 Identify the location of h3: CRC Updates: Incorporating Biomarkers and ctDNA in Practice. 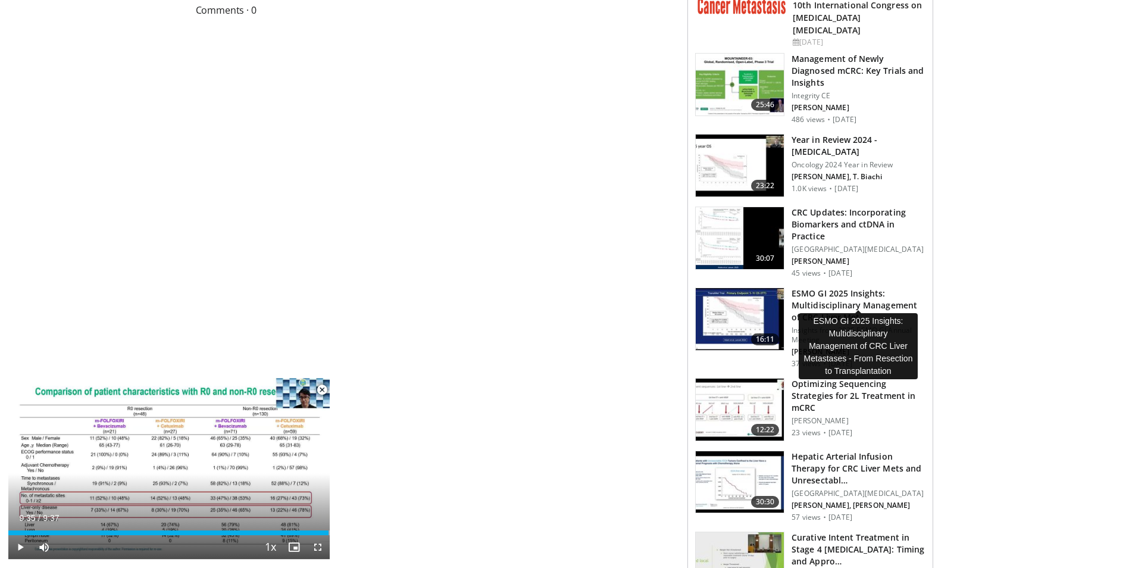
(858, 224).